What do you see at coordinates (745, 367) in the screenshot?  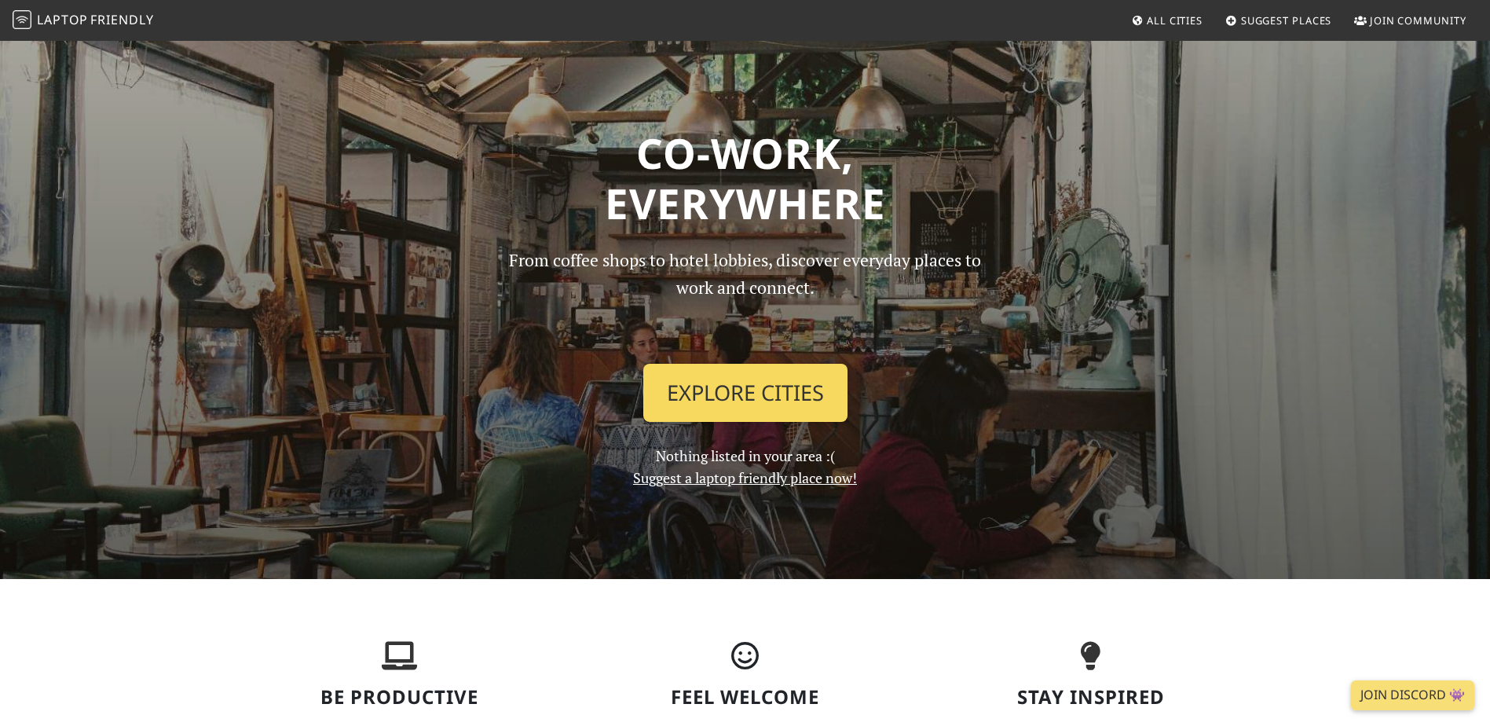 I see `div: Nothing listed in your area :(` at bounding box center [745, 367].